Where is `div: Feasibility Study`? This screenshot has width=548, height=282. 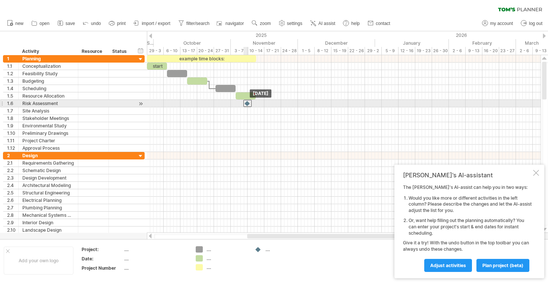
div: Feasibility Study is located at coordinates (48, 73).